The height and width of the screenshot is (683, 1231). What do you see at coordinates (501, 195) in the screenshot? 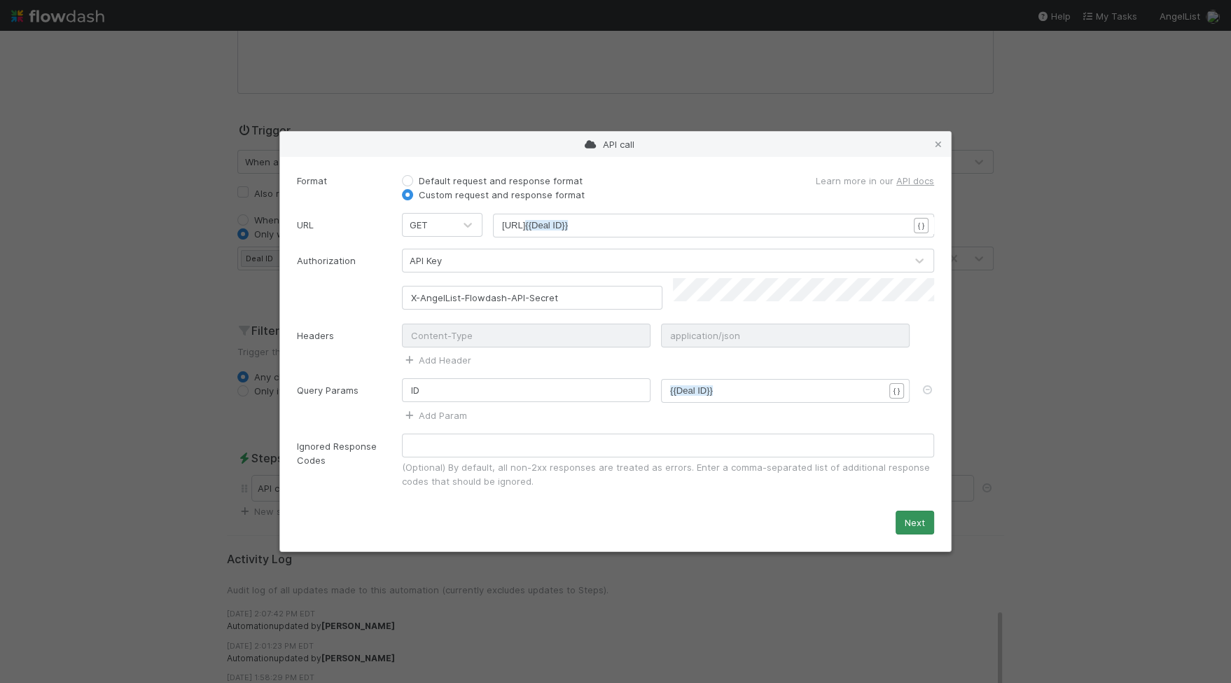
I see `label: Custom request and response format` at bounding box center [501, 195].